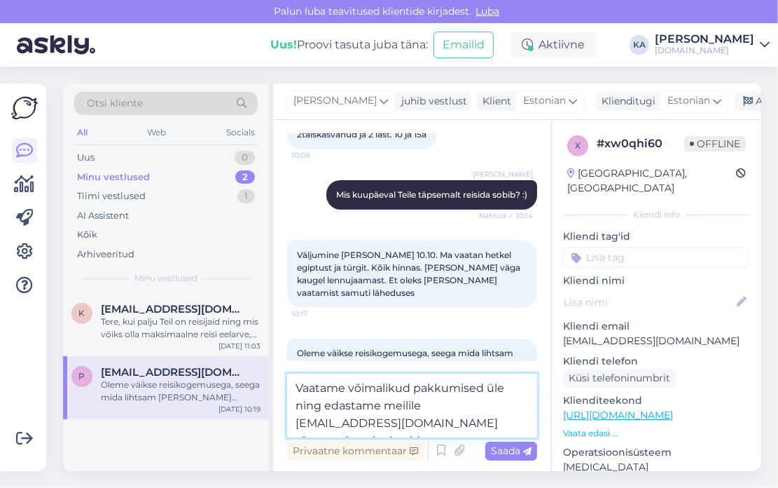 The height and width of the screenshot is (488, 778). I want to click on span: 10:17, so click(317, 313).